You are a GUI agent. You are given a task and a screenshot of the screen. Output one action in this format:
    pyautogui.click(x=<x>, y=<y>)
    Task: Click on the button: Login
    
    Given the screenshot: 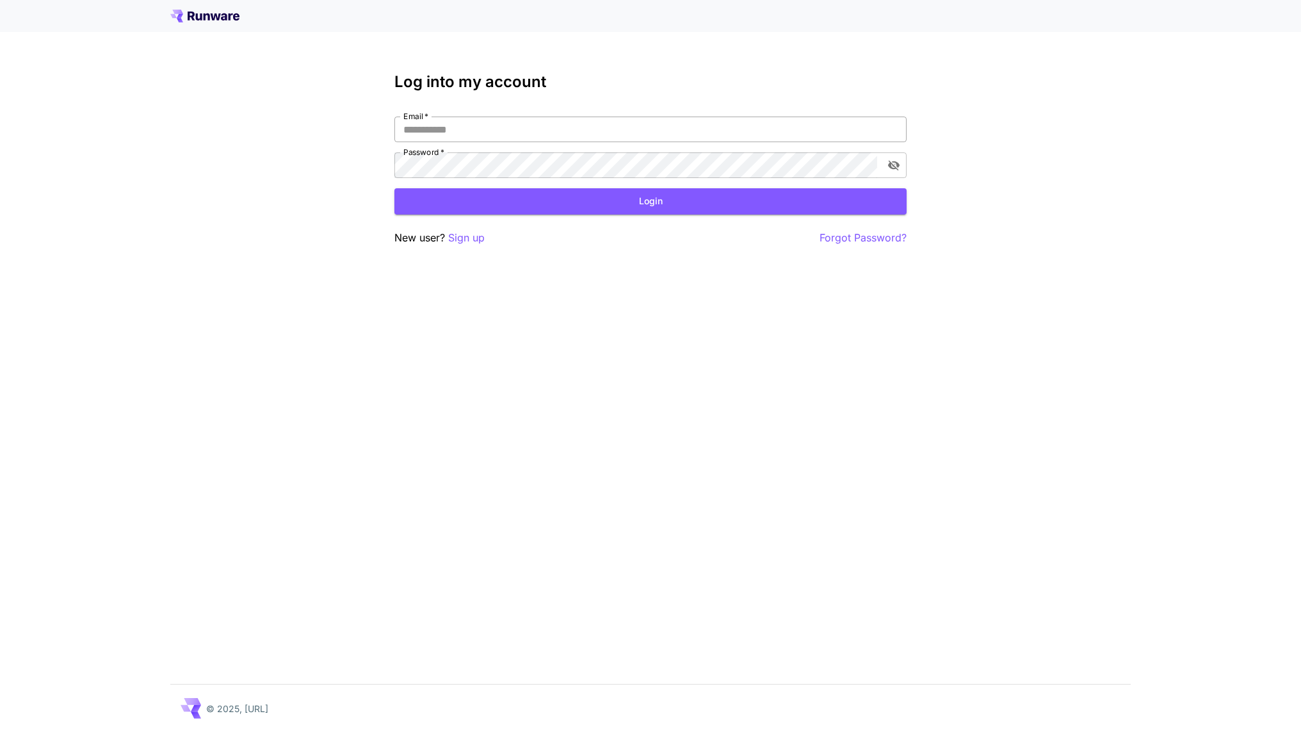 What is the action you would take?
    pyautogui.click(x=651, y=201)
    